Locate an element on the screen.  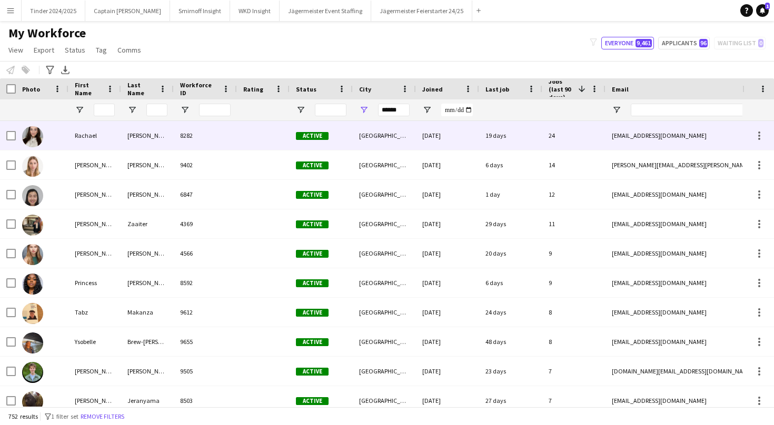
span: Jobs (last 90 days) is located at coordinates (561, 89).